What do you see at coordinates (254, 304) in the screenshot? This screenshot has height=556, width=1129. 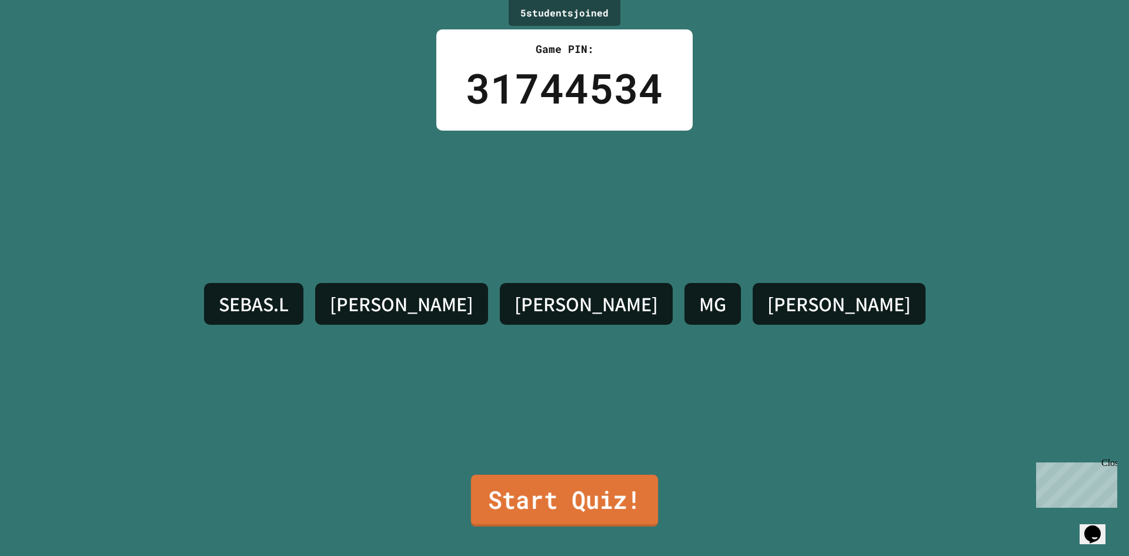 I see `h4: SEBAS.L` at bounding box center [254, 304].